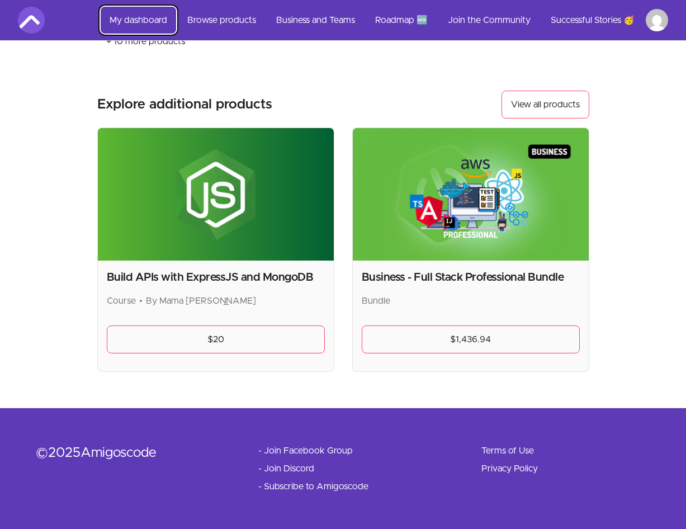 This screenshot has height=529, width=686. Describe the element at coordinates (510, 469) in the screenshot. I see `a: Privacy Policy` at that location.